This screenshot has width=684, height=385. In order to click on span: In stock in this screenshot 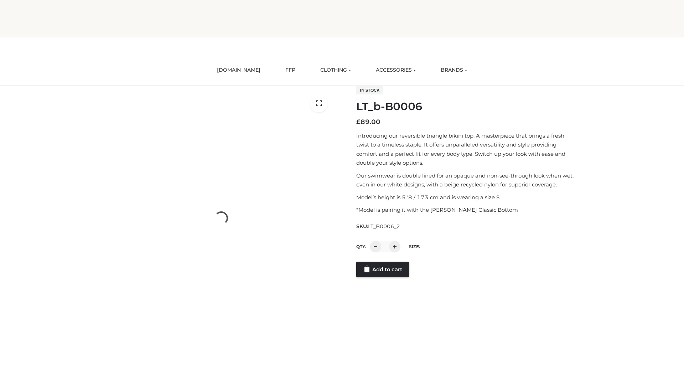, I will do `click(369, 90)`.